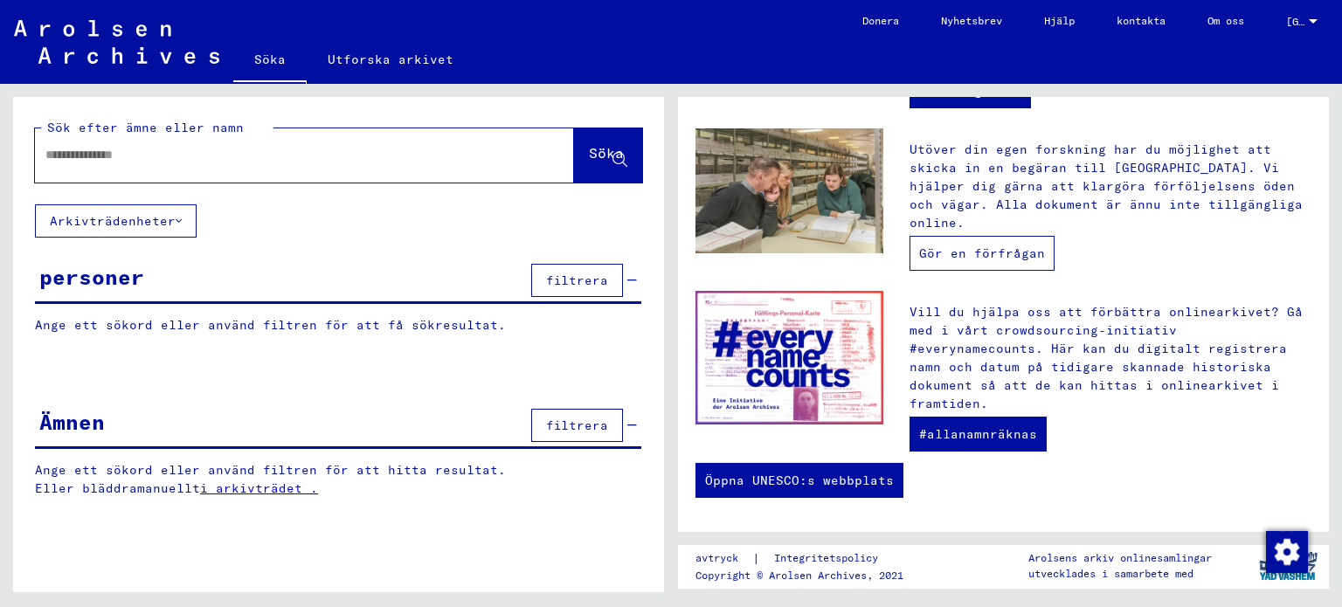 The image size is (1342, 607). Describe the element at coordinates (789, 357) in the screenshot. I see `img: enc.jpg` at that location.